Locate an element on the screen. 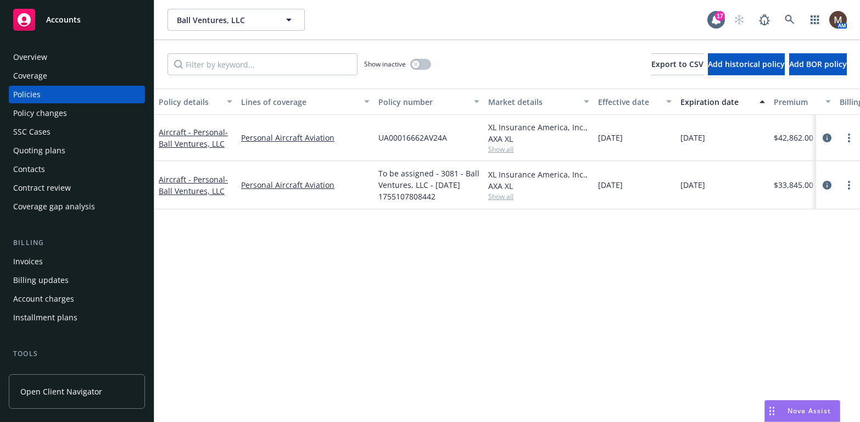 The width and height of the screenshot is (860, 422). button: Expiration date is located at coordinates (723, 102).